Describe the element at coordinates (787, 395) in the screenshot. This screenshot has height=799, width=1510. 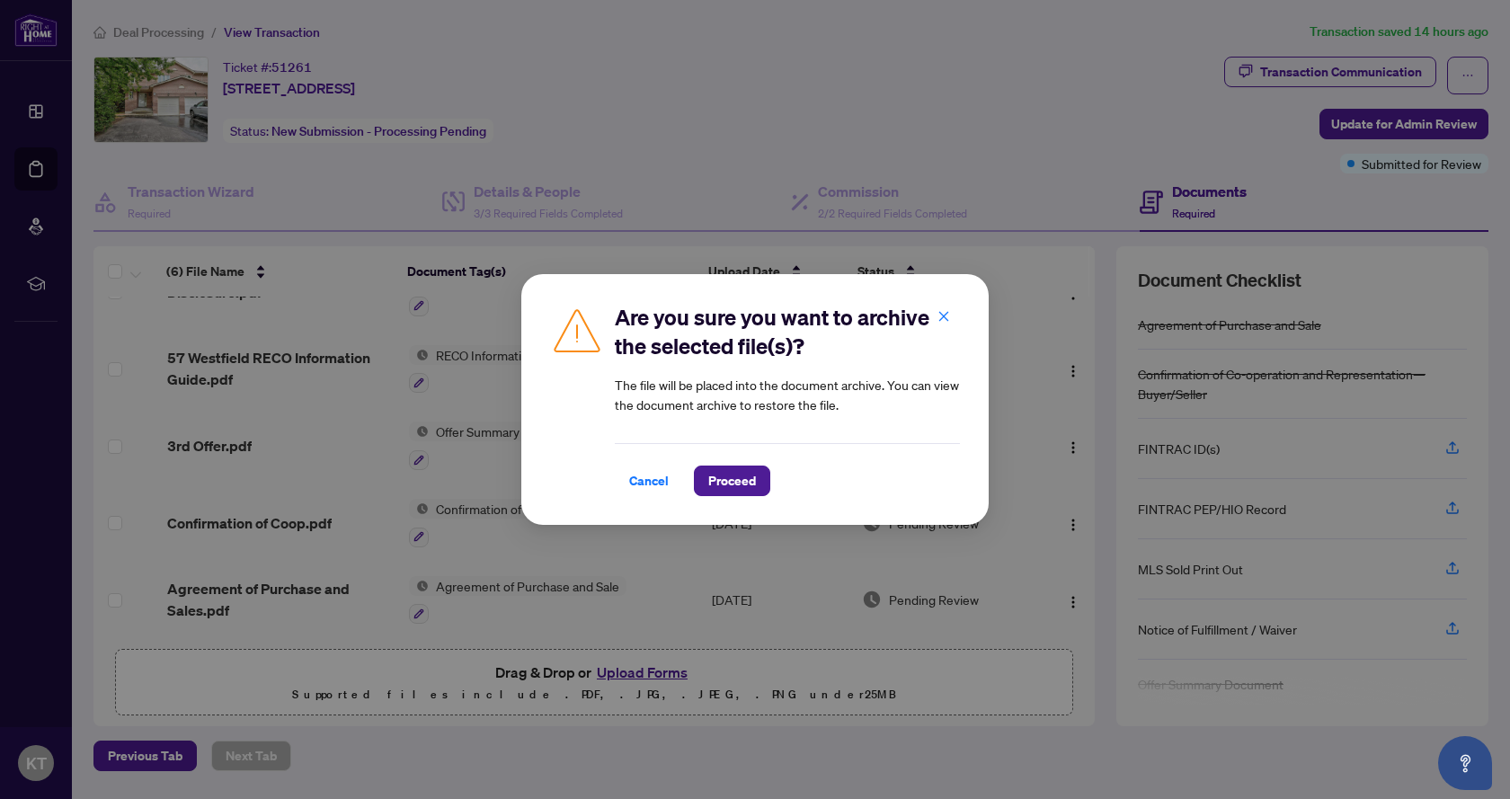
I see `article: The file will be placed into the document archive. You can view the document archive to restore t...` at that location.